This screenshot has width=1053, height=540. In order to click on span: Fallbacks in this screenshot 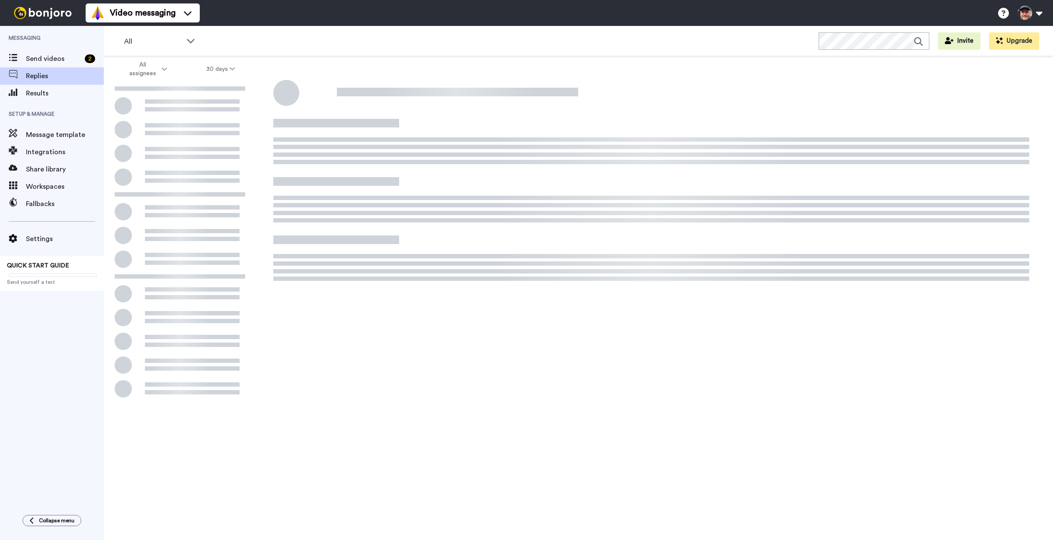, I will do `click(65, 204)`.